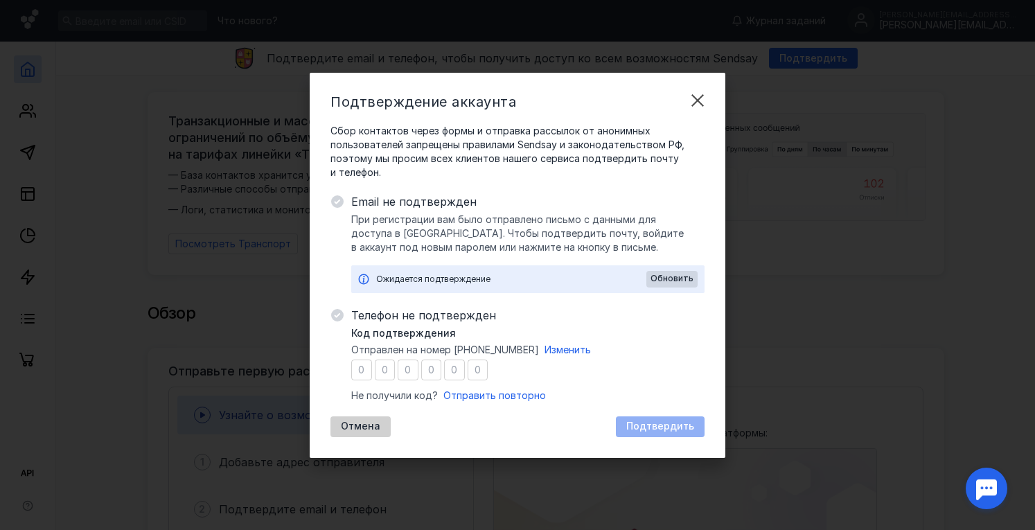  What do you see at coordinates (672, 279) in the screenshot?
I see `button: Обновить` at bounding box center [672, 279].